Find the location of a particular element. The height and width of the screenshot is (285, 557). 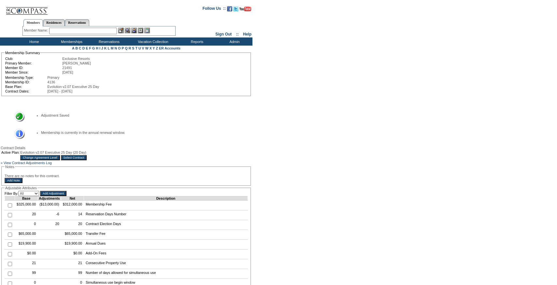

td: Base Plan: is located at coordinates (26, 87).